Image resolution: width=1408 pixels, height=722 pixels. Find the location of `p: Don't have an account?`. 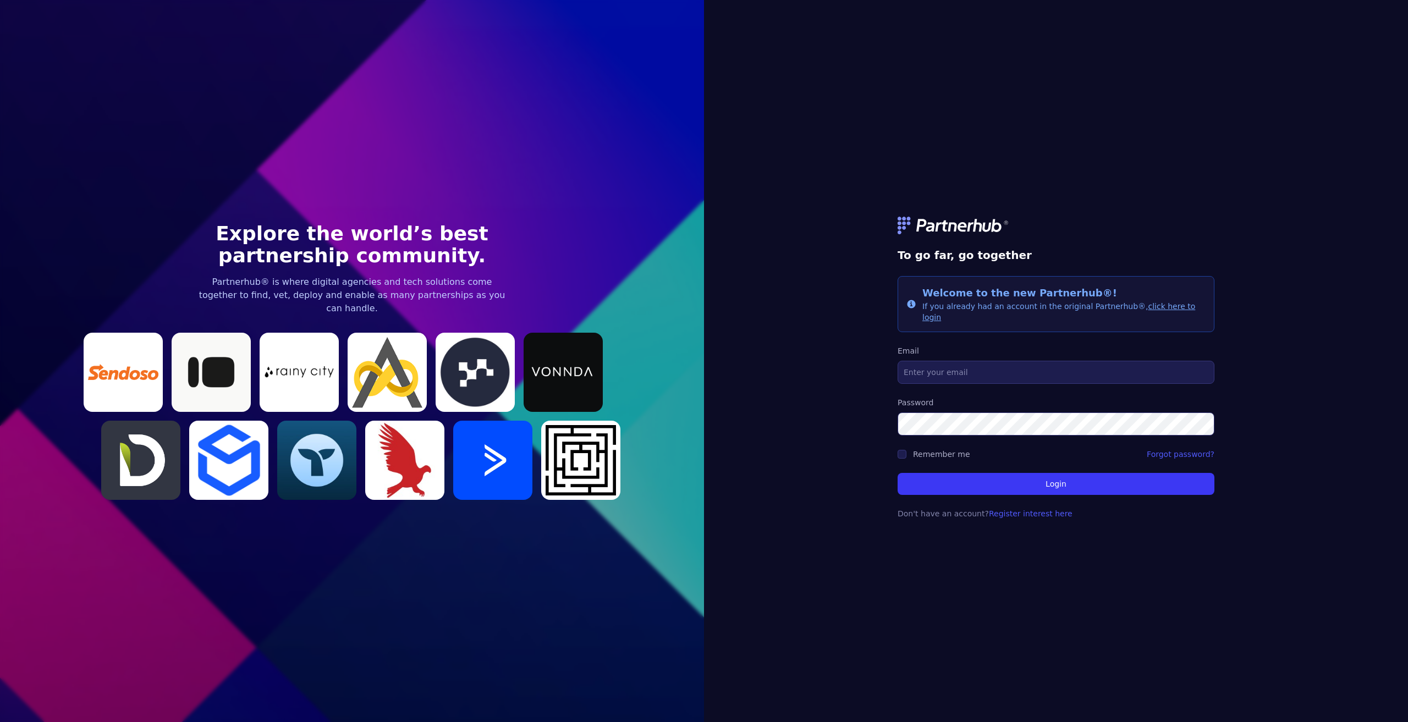

p: Don't have an account? is located at coordinates (1056, 514).